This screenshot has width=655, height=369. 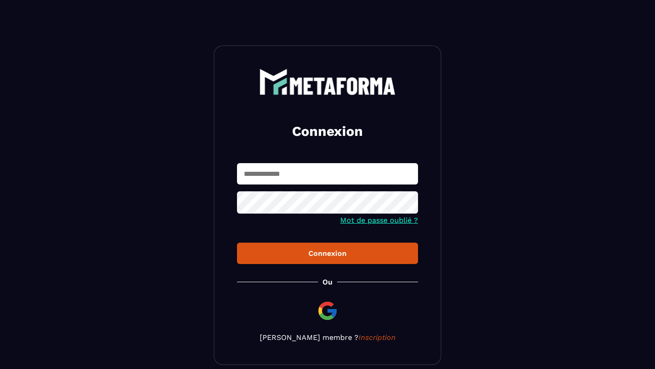 What do you see at coordinates (327, 82) in the screenshot?
I see `img: logo` at bounding box center [327, 82].